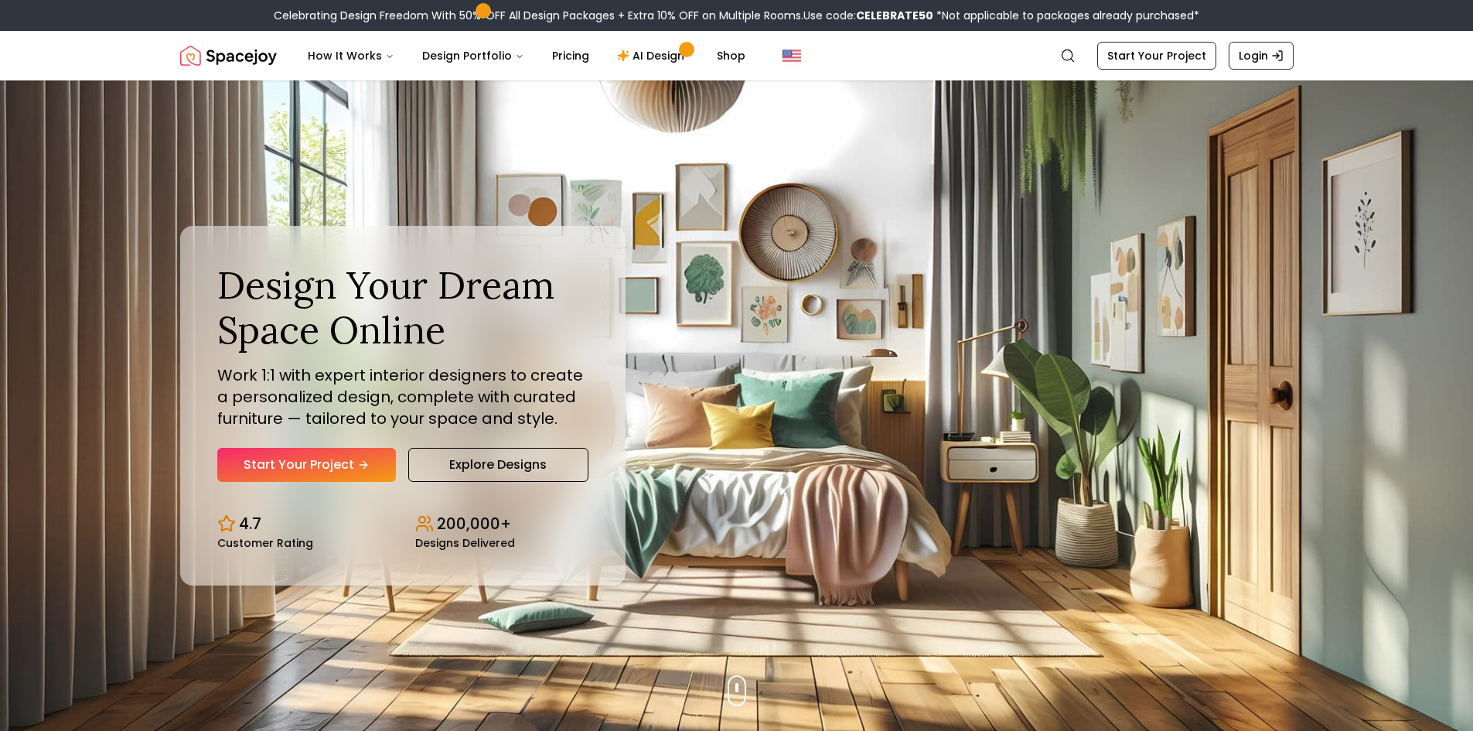 The width and height of the screenshot is (1473, 731). I want to click on small: Designs Delivered, so click(465, 543).